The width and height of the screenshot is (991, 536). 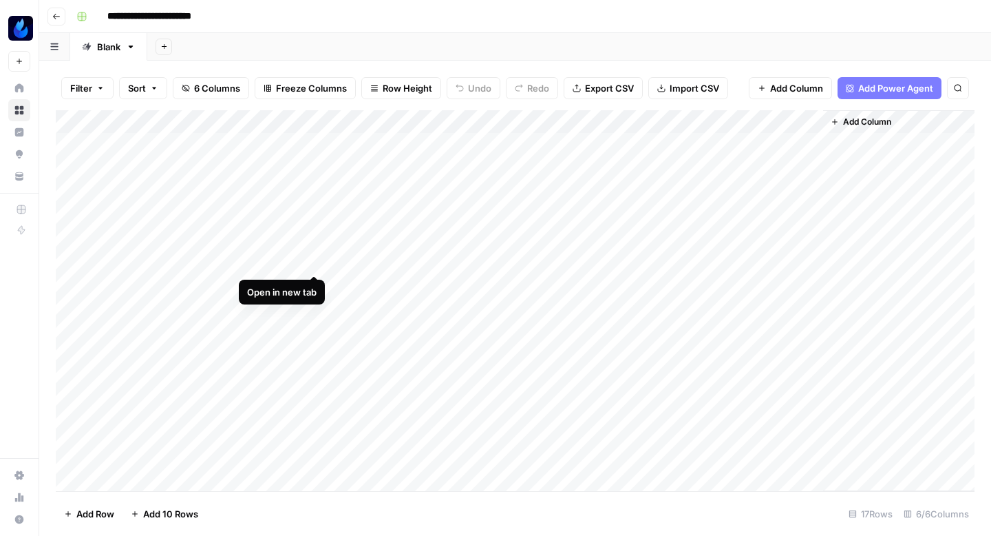 What do you see at coordinates (688, 88) in the screenshot?
I see `button: Import CSV` at bounding box center [688, 88].